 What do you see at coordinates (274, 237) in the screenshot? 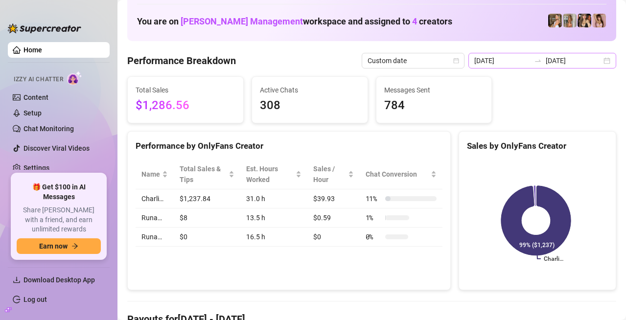
I see `td: 16.5 h` at bounding box center [274, 237].